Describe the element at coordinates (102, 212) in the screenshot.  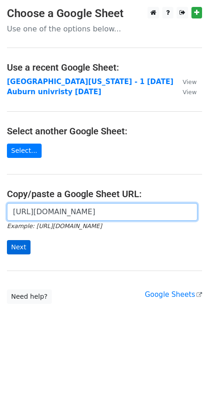
I see `input: Paste your Google Sheet URL here` at that location.